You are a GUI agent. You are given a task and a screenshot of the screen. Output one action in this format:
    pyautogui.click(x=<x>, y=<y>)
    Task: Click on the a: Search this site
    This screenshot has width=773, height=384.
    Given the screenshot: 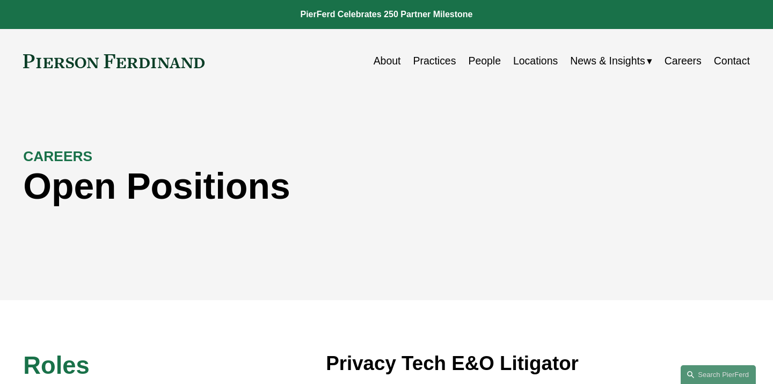 What is the action you would take?
    pyautogui.click(x=718, y=374)
    